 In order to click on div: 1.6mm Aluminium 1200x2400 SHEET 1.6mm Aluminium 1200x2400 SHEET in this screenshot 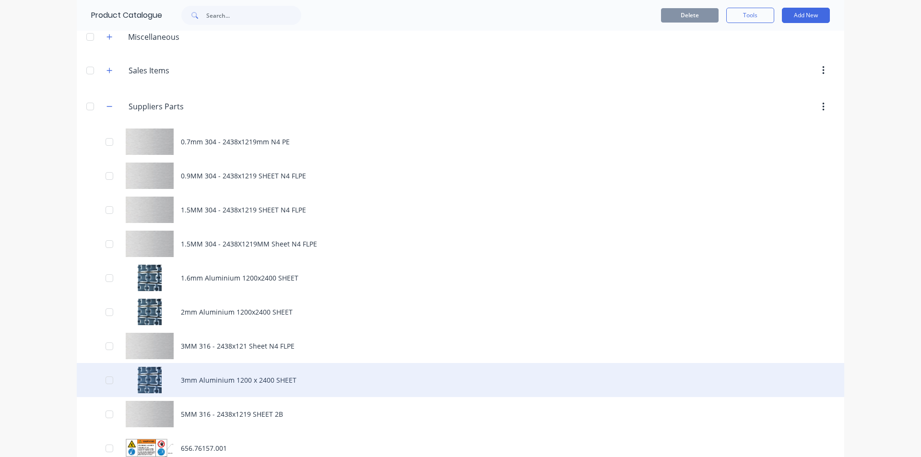, I will do `click(460, 278)`.